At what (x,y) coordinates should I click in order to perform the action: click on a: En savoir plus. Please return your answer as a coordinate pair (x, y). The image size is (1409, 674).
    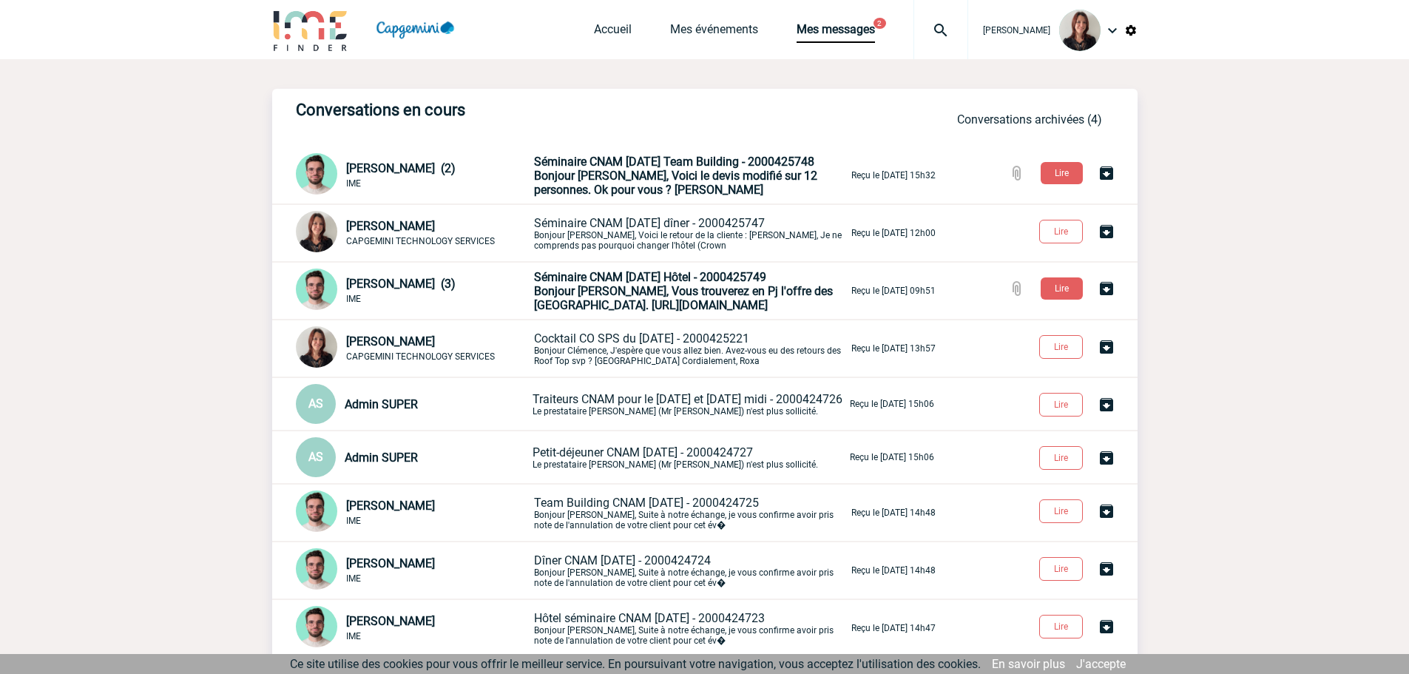
    Looking at the image, I should click on (1028, 663).